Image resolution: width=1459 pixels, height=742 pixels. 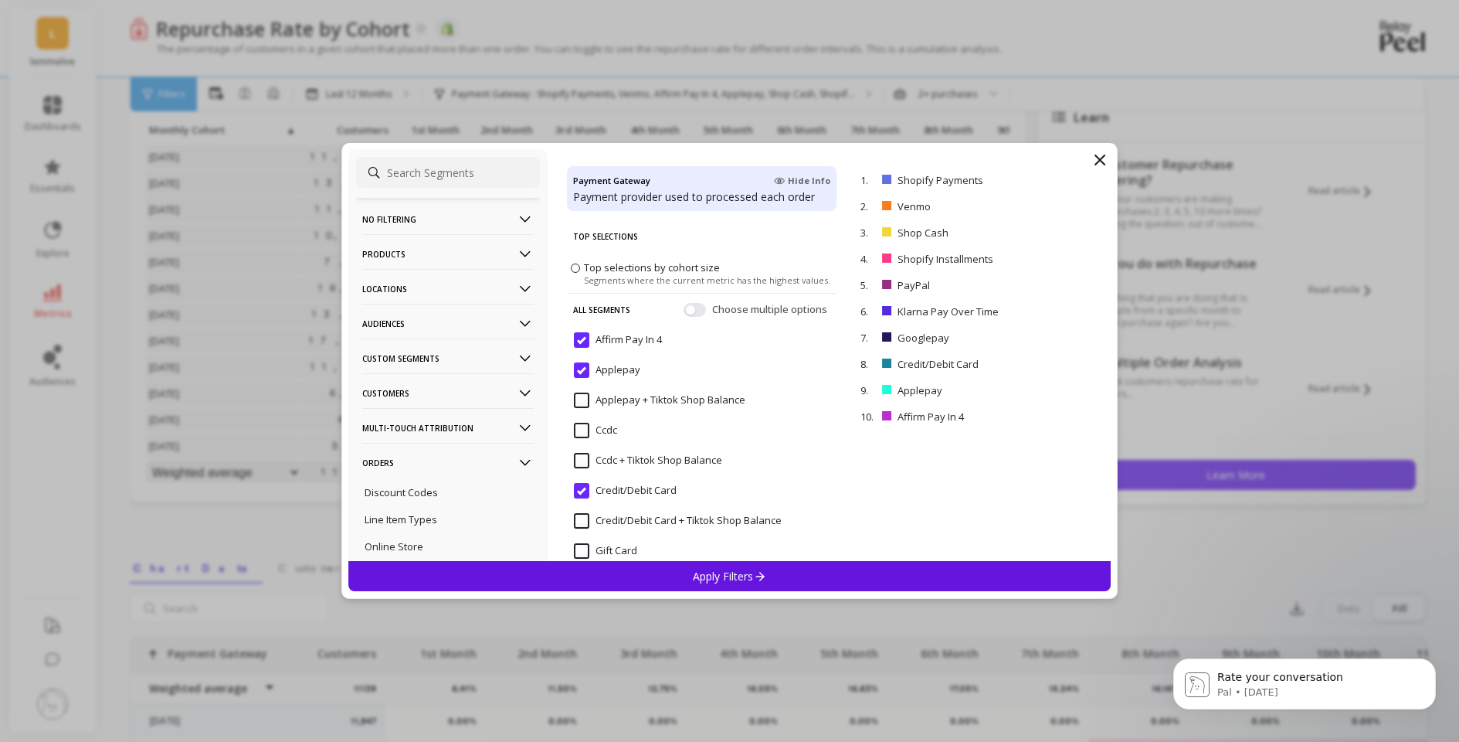 I want to click on div: message notification from Pal, 17w ago. Rate your conversation, so click(x=155, y=58).